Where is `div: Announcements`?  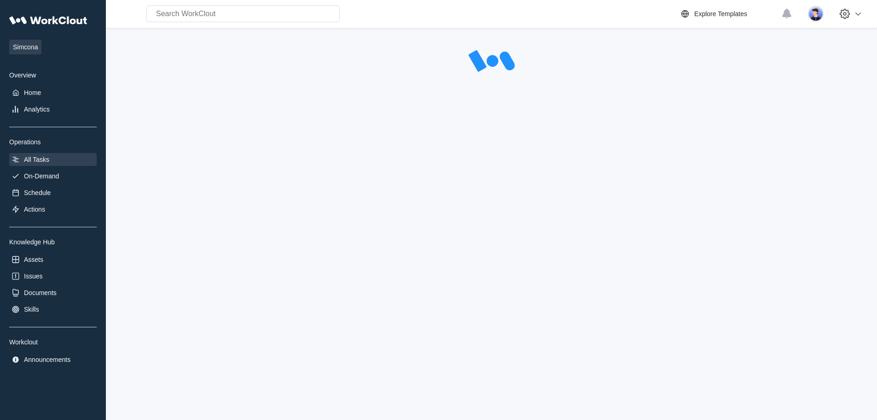 div: Announcements is located at coordinates (47, 359).